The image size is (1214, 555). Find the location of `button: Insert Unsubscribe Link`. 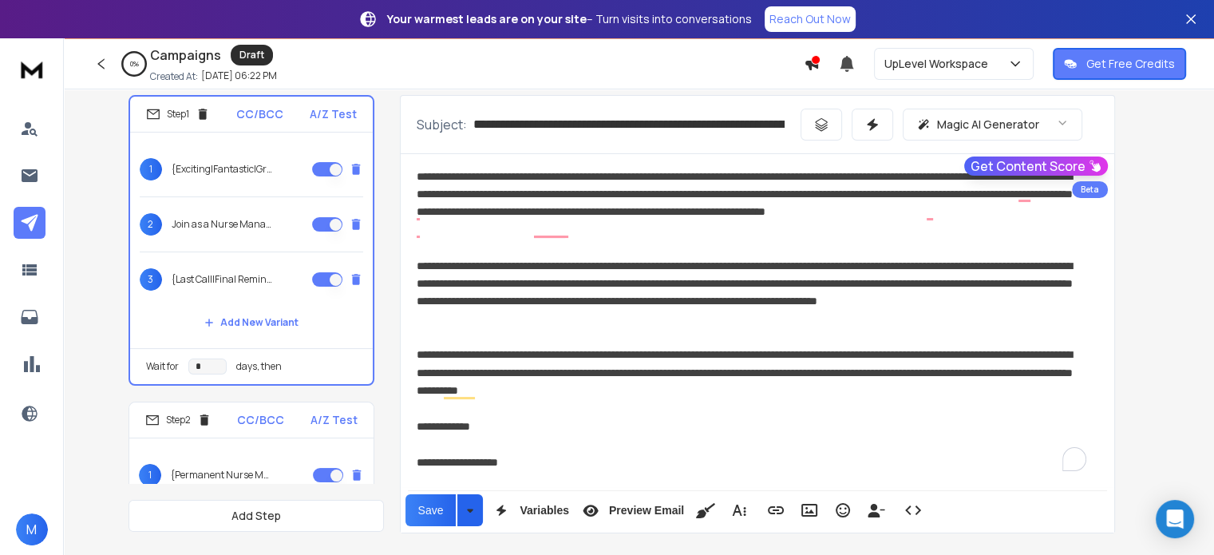

button: Insert Unsubscribe Link is located at coordinates (876, 510).